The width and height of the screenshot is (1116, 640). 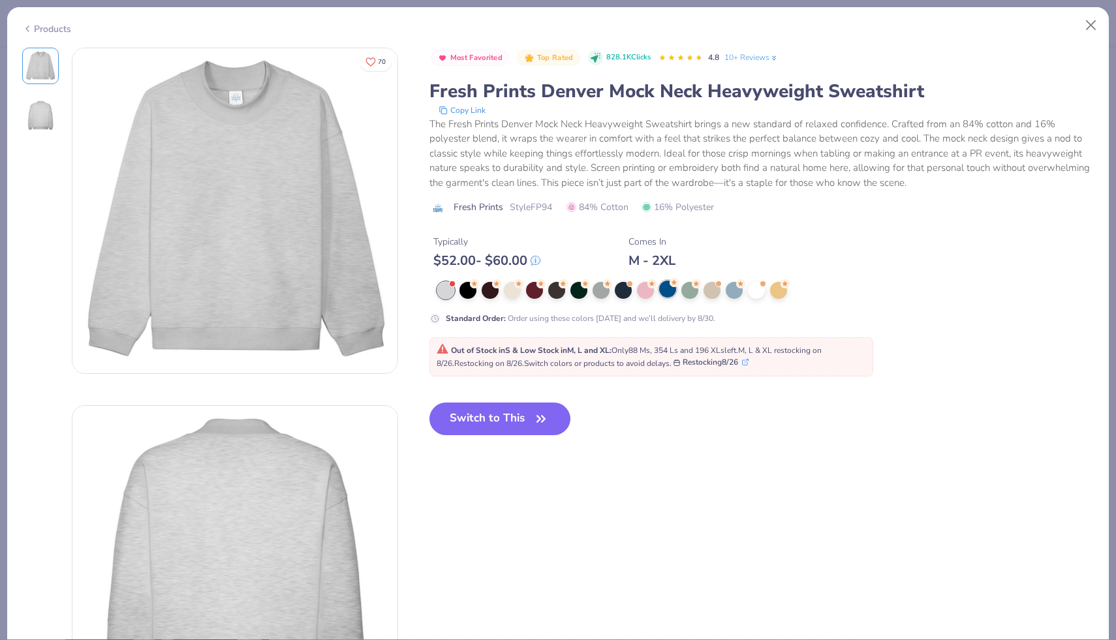 What do you see at coordinates (761, 91) in the screenshot?
I see `div: Fresh Prints Denver Mock Neck Heavyweight Sweatshirt` at bounding box center [761, 91].